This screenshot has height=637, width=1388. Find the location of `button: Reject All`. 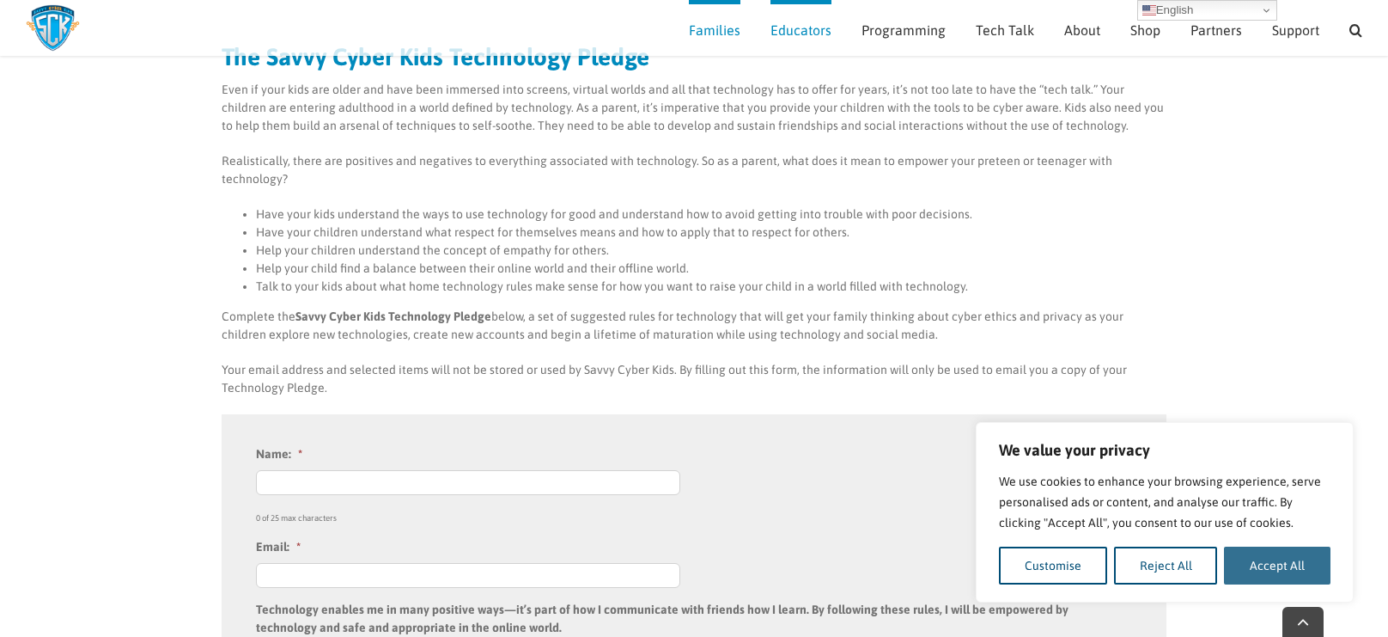

button: Reject All is located at coordinates (1166, 565).